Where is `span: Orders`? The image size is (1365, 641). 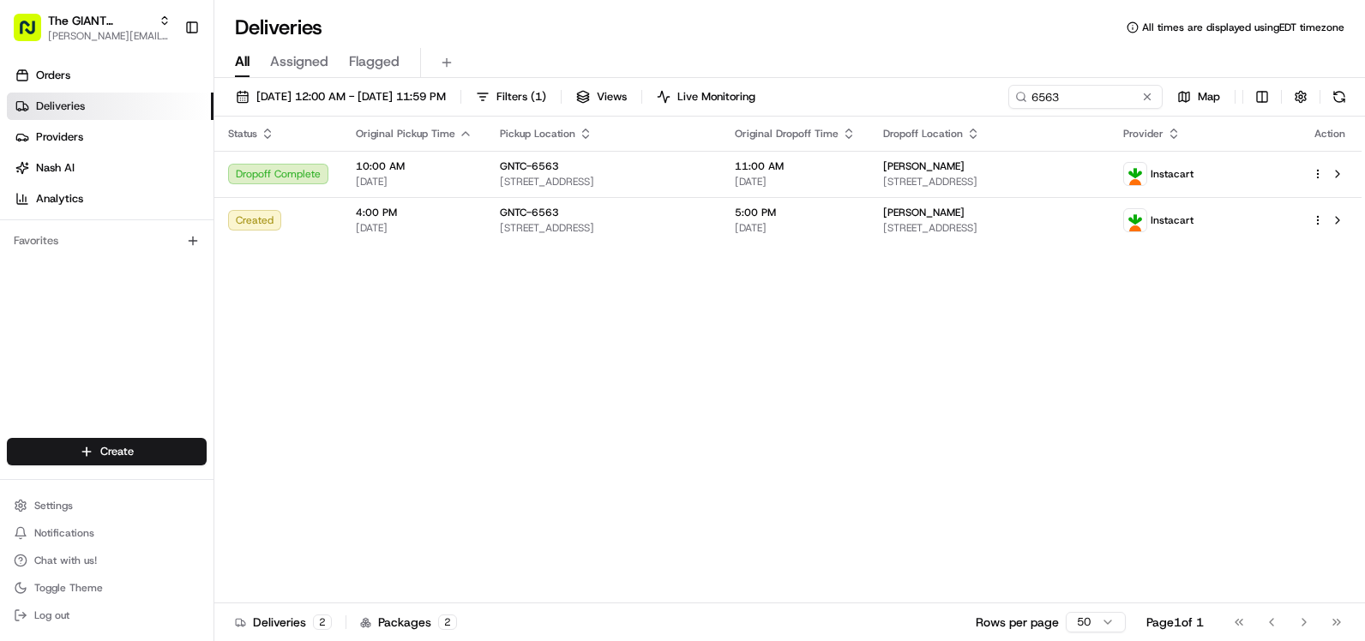
span: Orders is located at coordinates (53, 75).